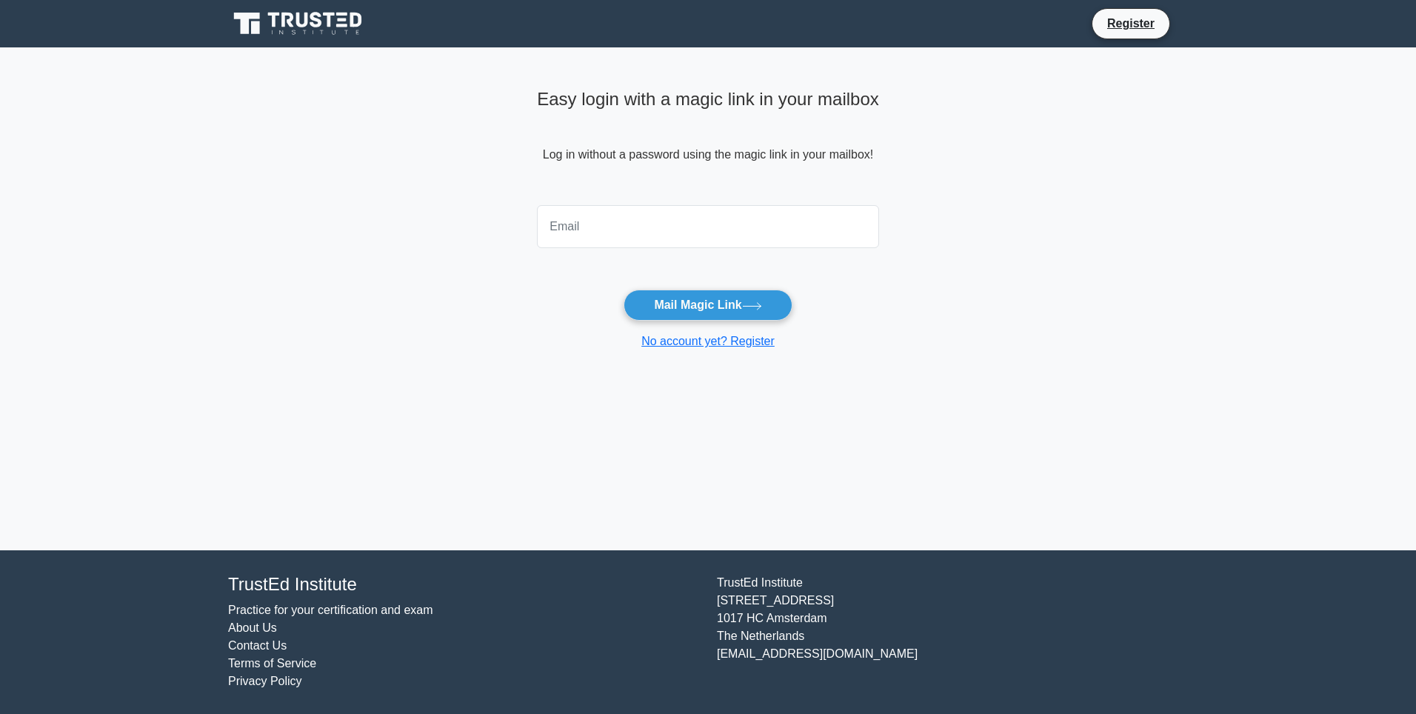 The height and width of the screenshot is (714, 1416). I want to click on a: Privacy Policy, so click(265, 680).